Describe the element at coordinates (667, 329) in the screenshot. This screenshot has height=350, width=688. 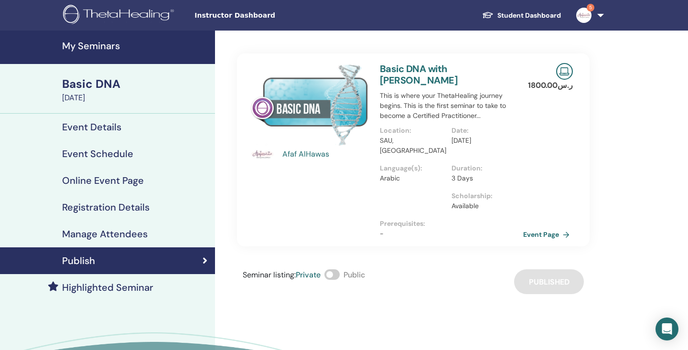
I see `div: Open Intercom Messenger` at that location.